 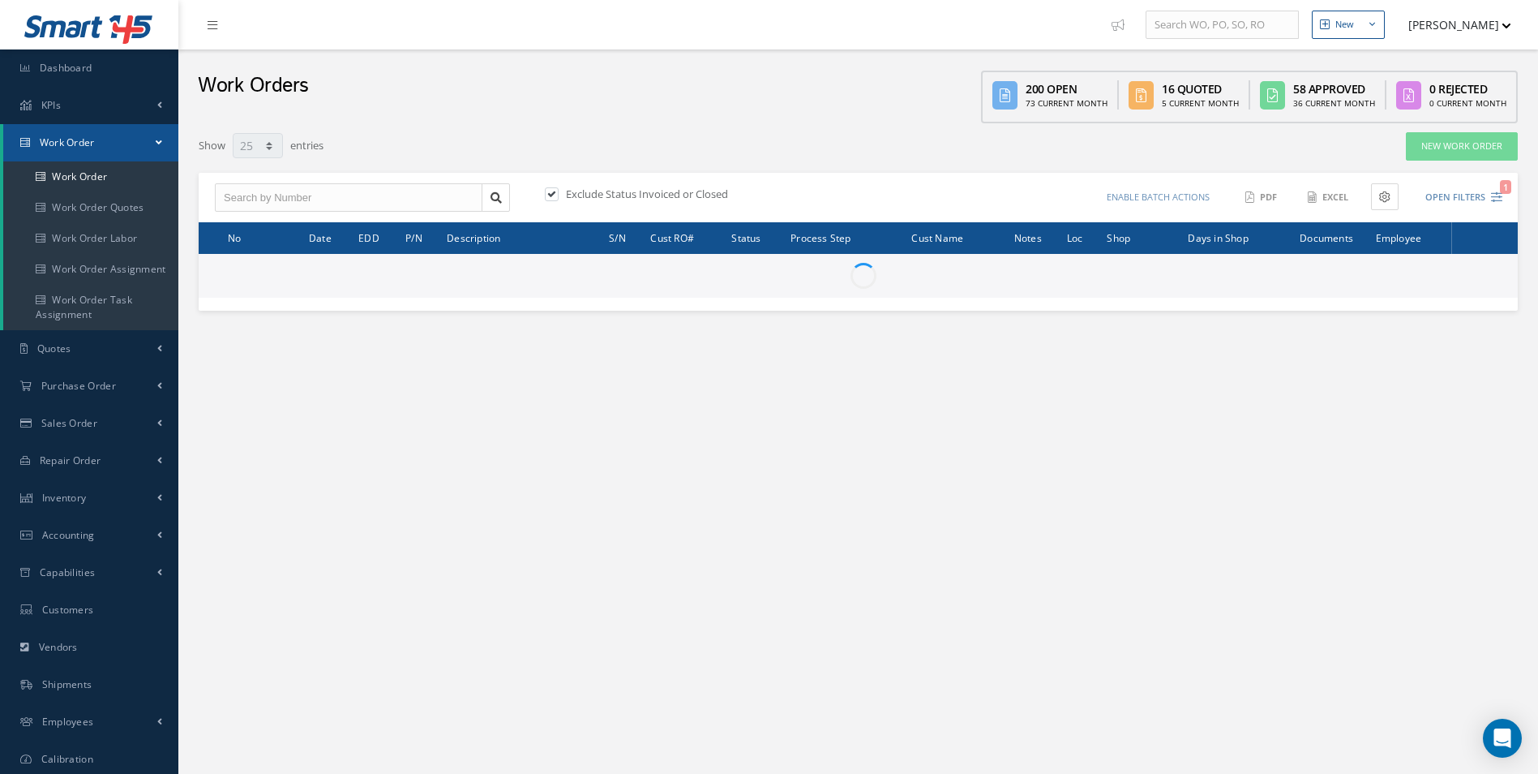 I want to click on span: Notes, so click(x=1028, y=237).